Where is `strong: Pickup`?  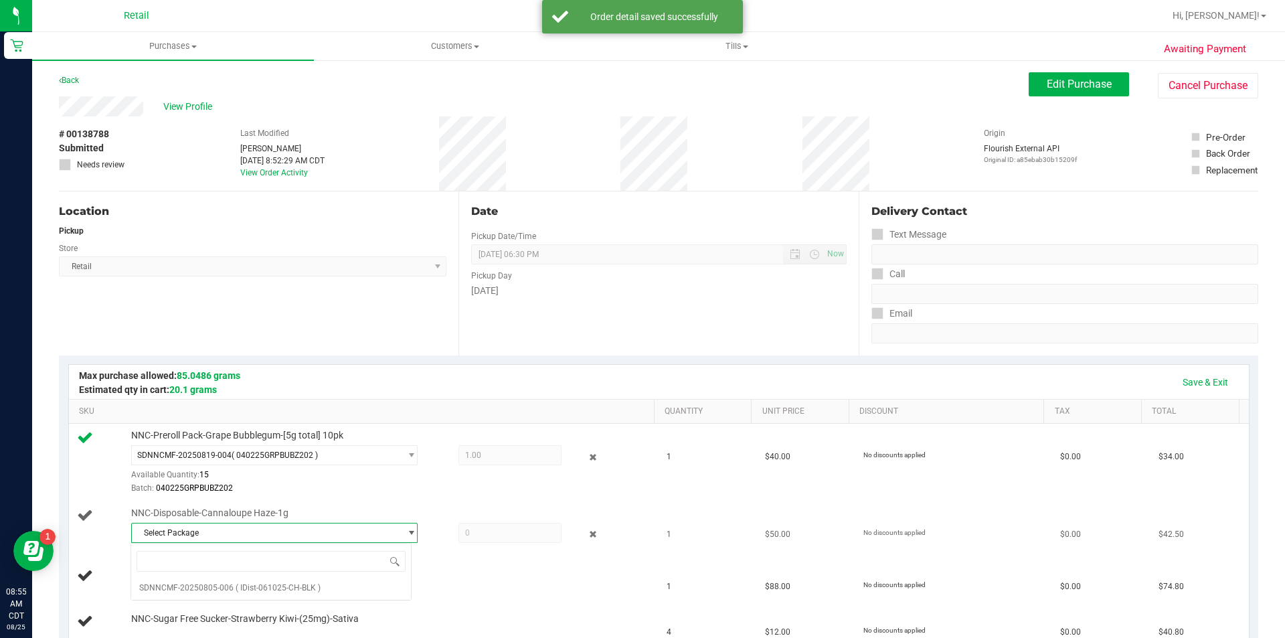
strong: Pickup is located at coordinates (71, 231).